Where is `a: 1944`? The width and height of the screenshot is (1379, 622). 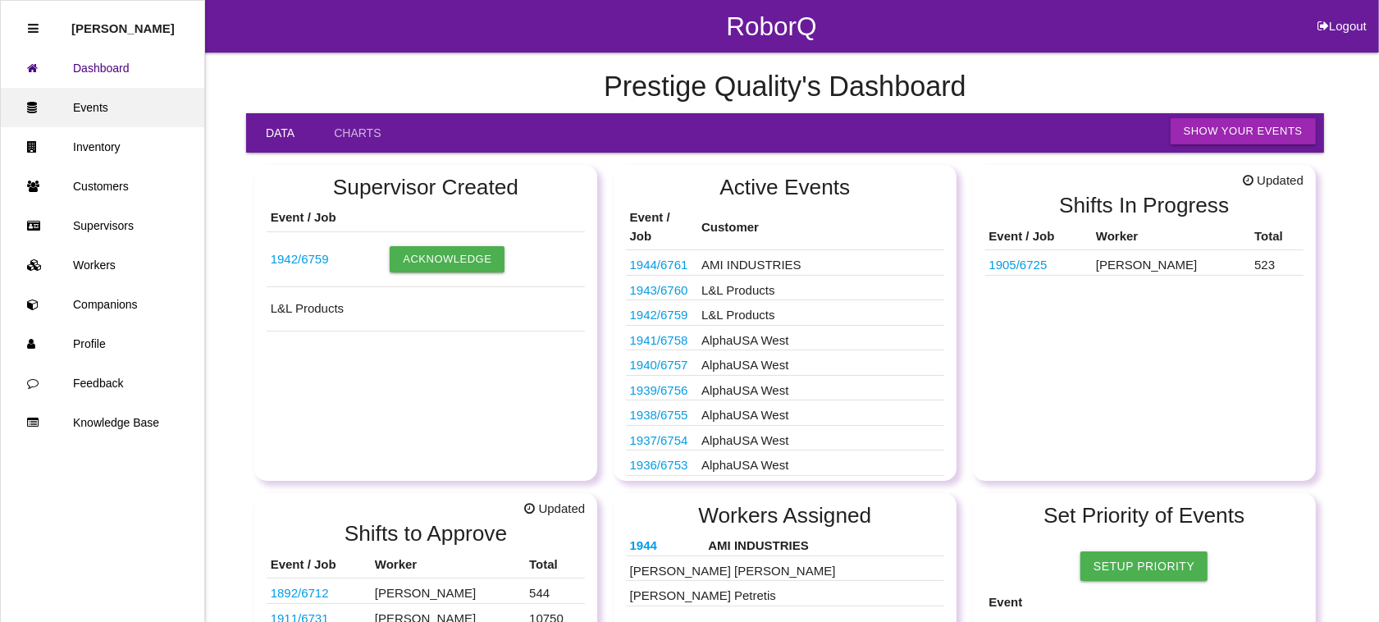
a: 1944 is located at coordinates (643, 545).